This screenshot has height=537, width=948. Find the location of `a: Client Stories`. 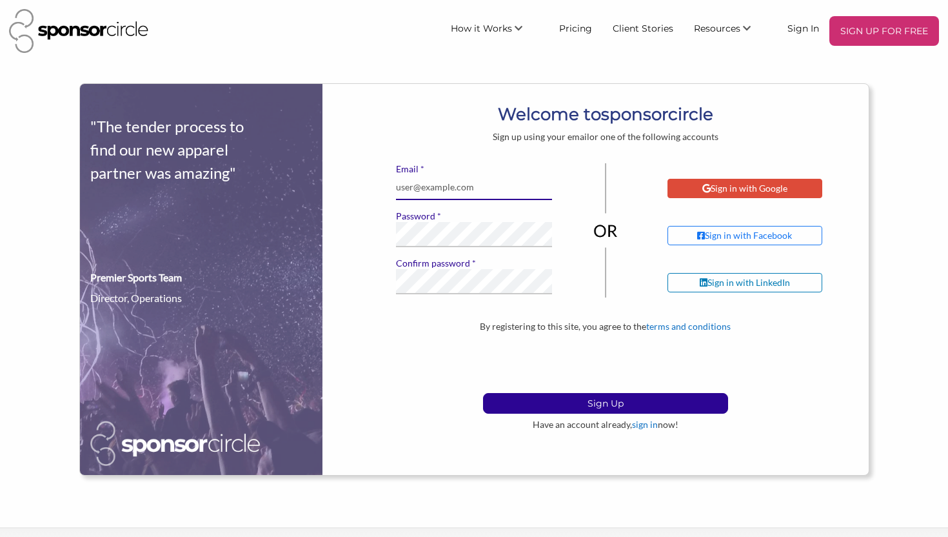

a: Client Stories is located at coordinates (643, 28).